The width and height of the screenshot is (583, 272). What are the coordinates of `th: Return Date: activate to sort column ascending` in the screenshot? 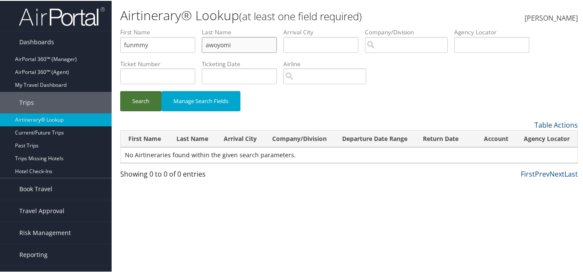 It's located at (446, 138).